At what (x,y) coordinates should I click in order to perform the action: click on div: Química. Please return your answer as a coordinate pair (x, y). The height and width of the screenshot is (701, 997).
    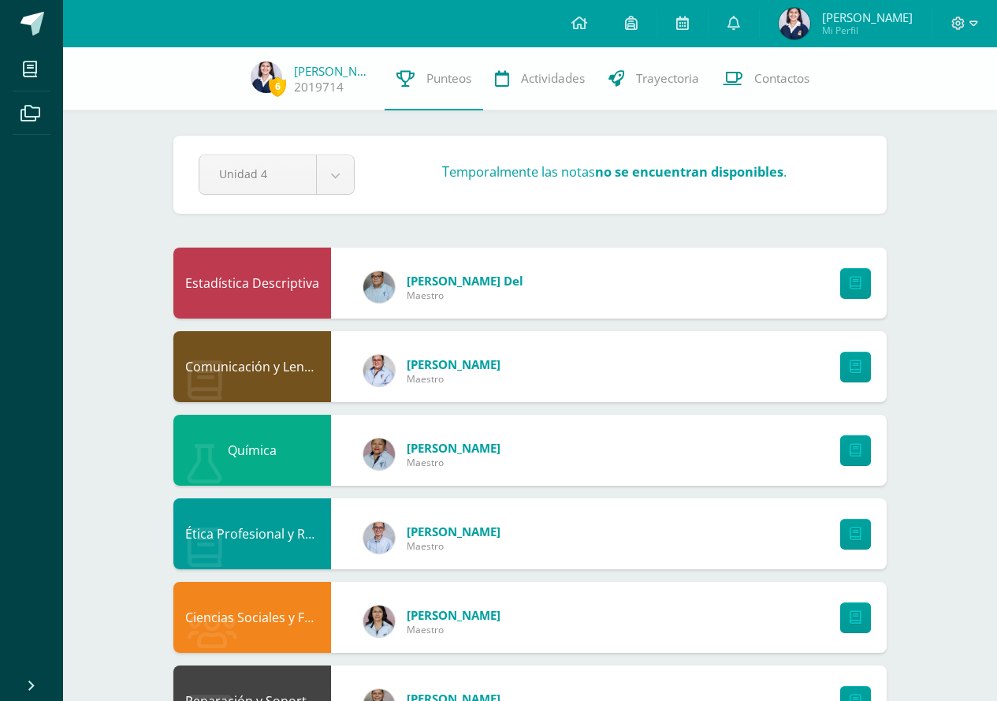
    Looking at the image, I should click on (252, 450).